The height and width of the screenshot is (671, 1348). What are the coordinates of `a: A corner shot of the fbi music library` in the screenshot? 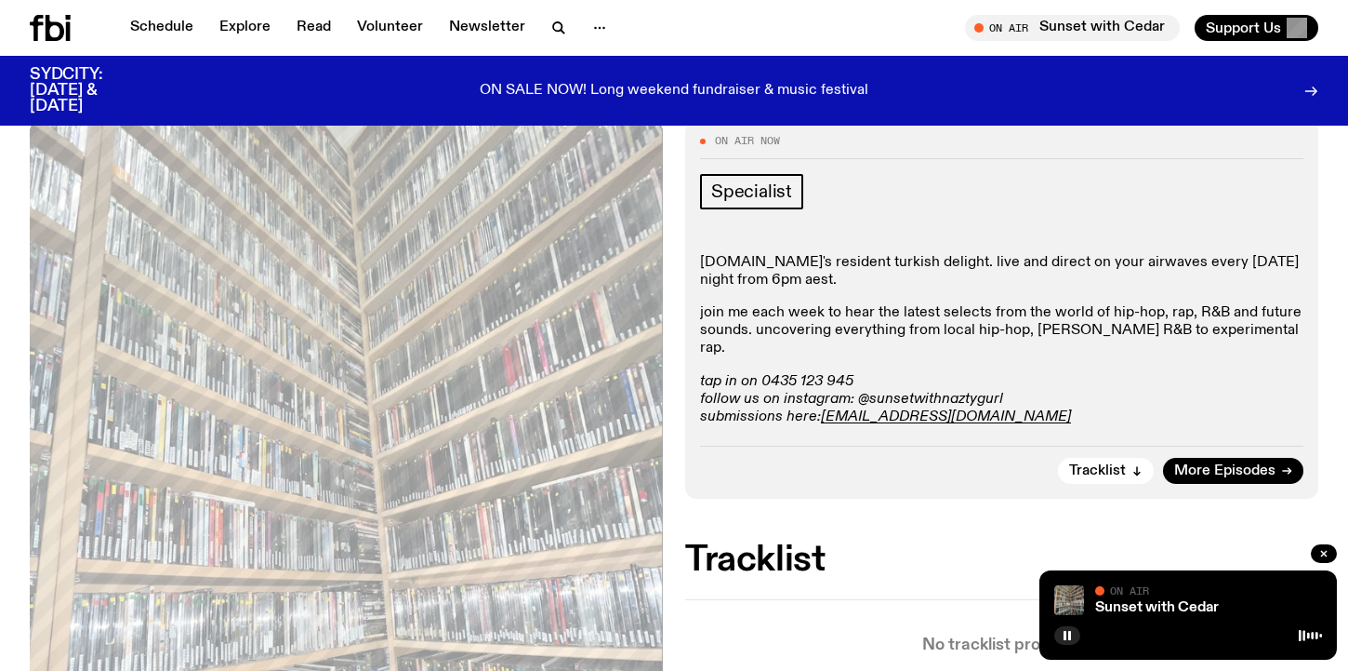 It's located at (1069, 600).